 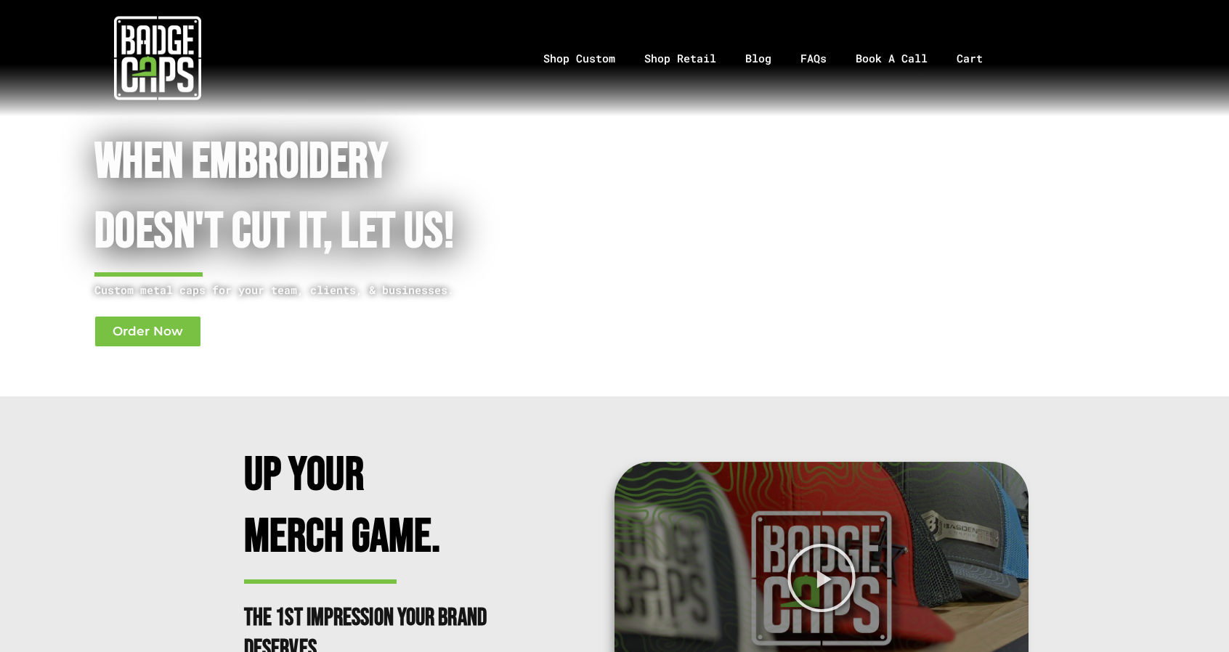 I want to click on h1: When Embroidery Doesn't cut it, Let Us!, so click(x=320, y=198).